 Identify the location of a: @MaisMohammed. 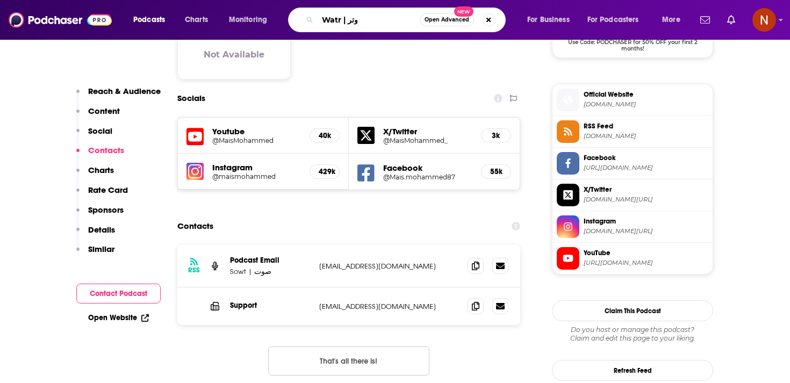
(256, 140).